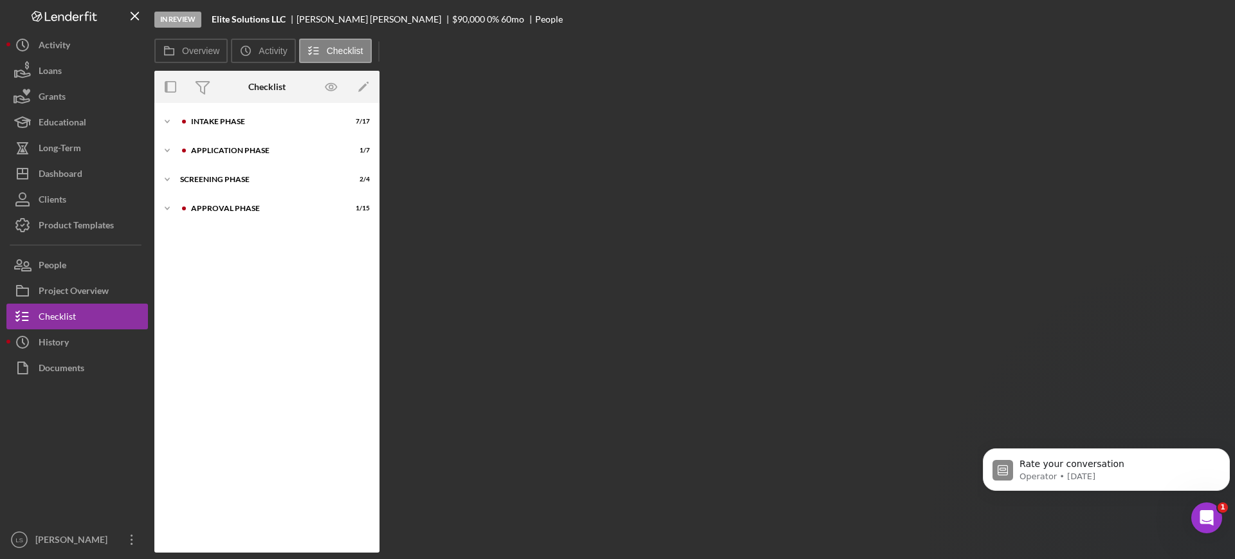 Image resolution: width=1235 pixels, height=559 pixels. Describe the element at coordinates (273, 51) in the screenshot. I see `label: Activity` at that location.